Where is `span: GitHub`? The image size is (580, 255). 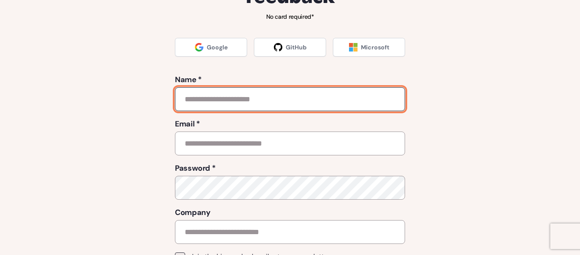
span: GitHub is located at coordinates (296, 47).